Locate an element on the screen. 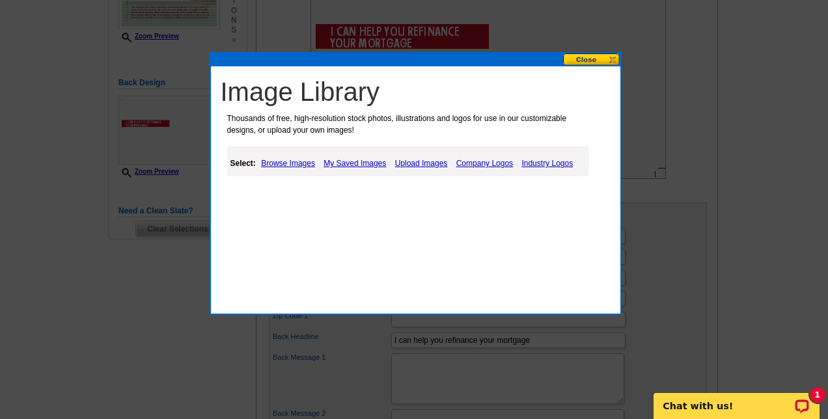  p: Chat with us! is located at coordinates (83, 28).